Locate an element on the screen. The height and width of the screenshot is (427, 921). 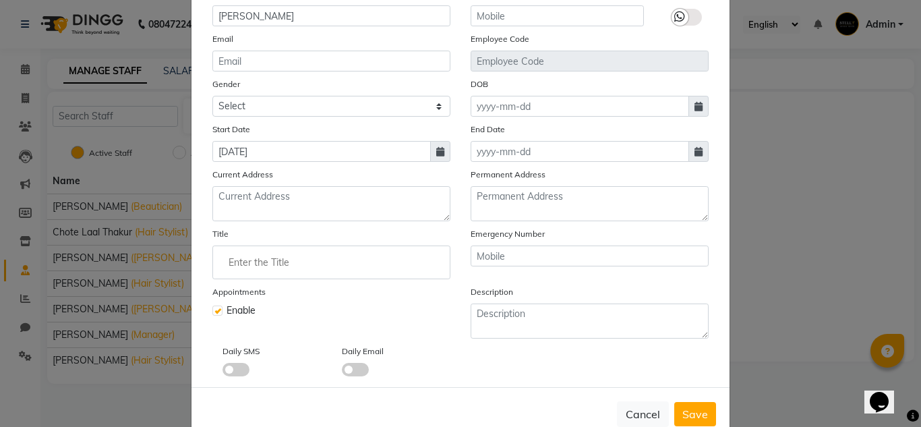
input: Employee Code is located at coordinates (590, 61).